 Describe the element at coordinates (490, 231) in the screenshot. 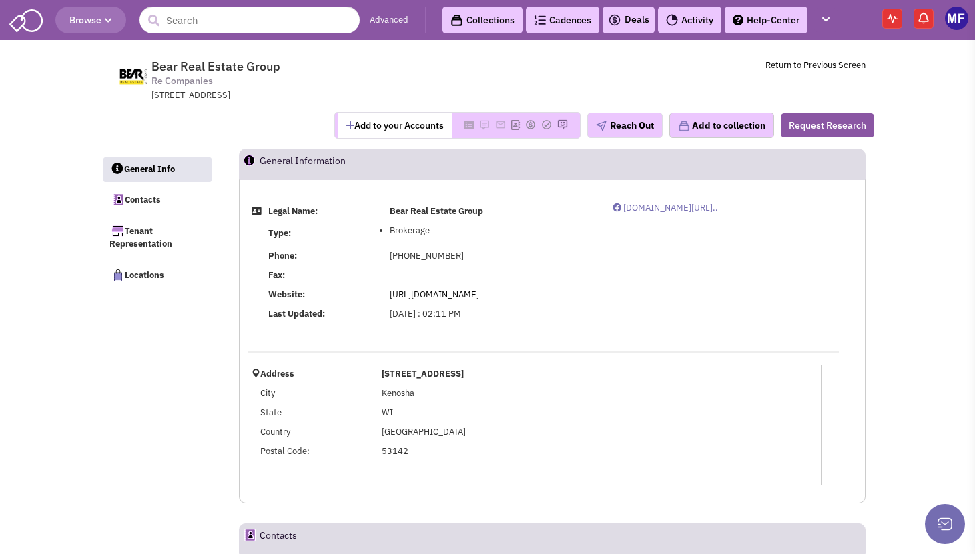

I see `li: Brokerage` at that location.